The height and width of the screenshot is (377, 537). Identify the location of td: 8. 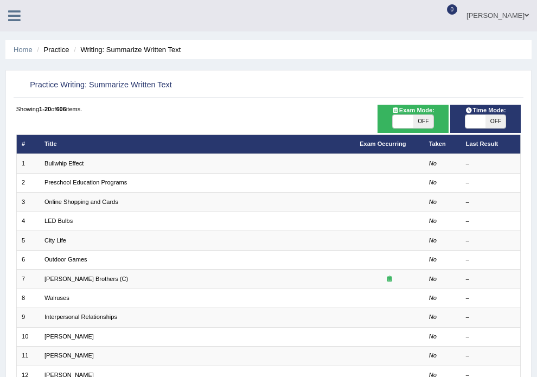
(28, 298).